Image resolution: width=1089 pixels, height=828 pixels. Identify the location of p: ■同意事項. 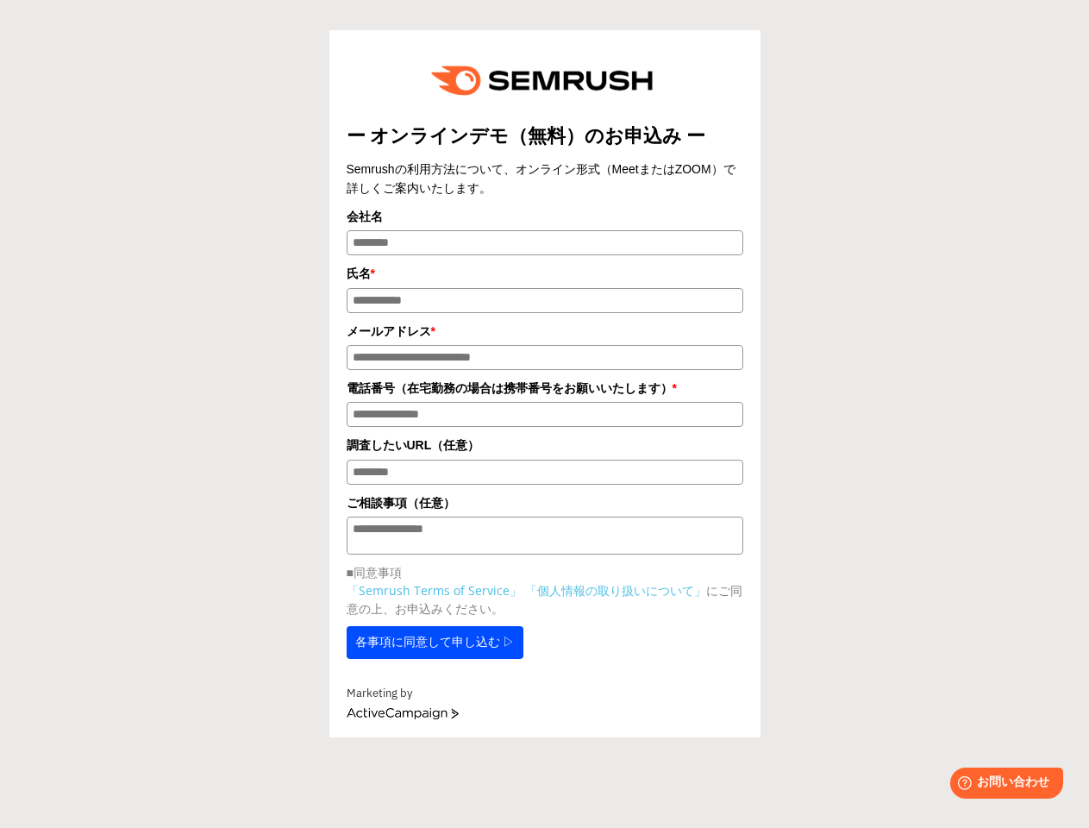
(545, 572).